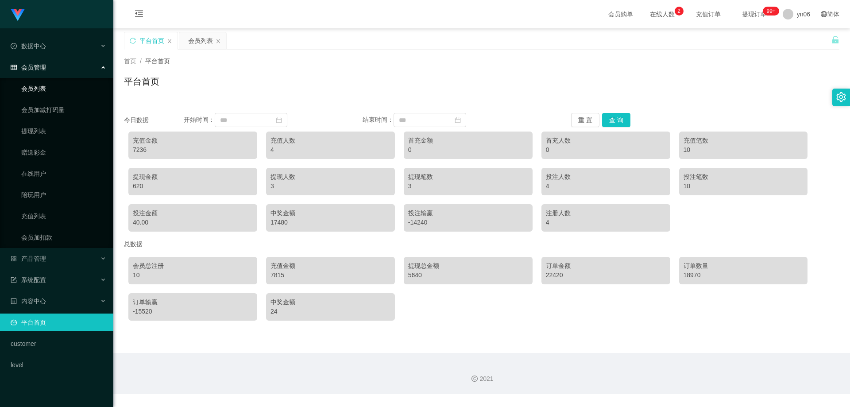 This screenshot has height=407, width=850. Describe the element at coordinates (662, 14) in the screenshot. I see `span: 在线人数` at that location.